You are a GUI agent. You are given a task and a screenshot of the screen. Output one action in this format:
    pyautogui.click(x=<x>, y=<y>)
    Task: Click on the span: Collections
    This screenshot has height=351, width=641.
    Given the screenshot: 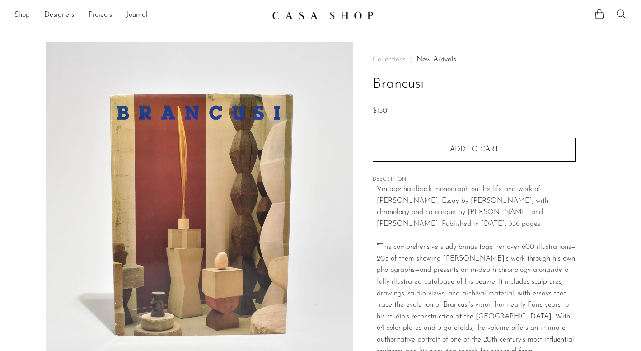 What is the action you would take?
    pyautogui.click(x=389, y=60)
    